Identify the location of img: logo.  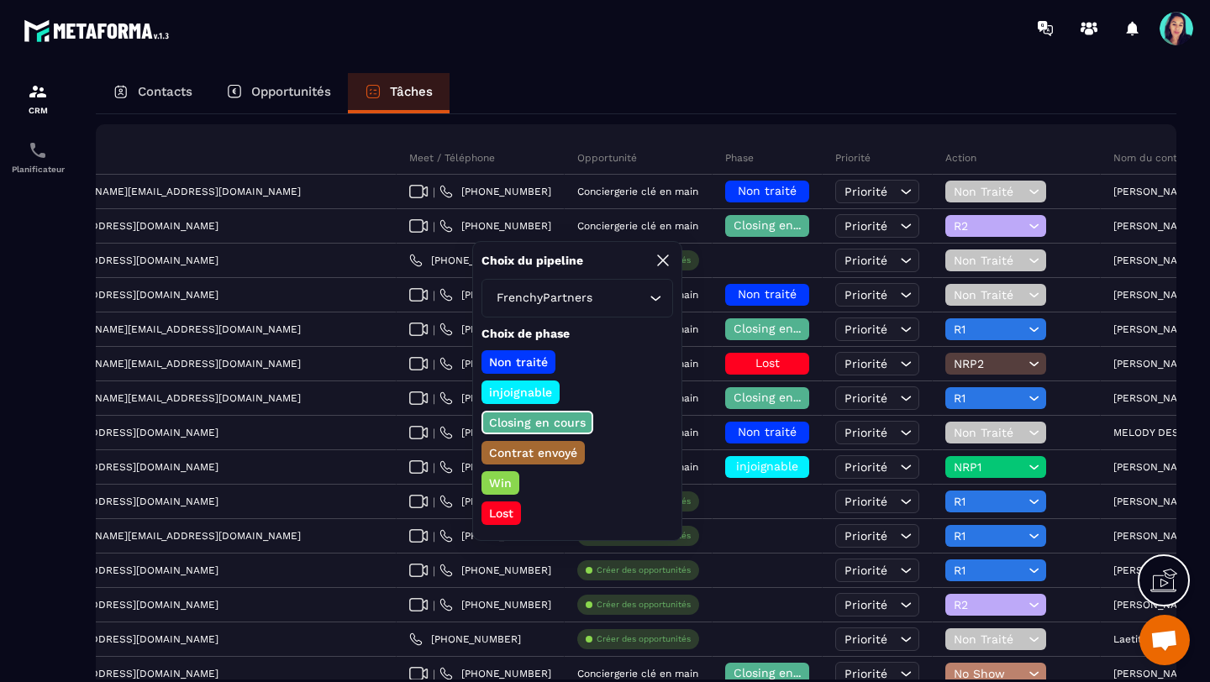
(99, 30).